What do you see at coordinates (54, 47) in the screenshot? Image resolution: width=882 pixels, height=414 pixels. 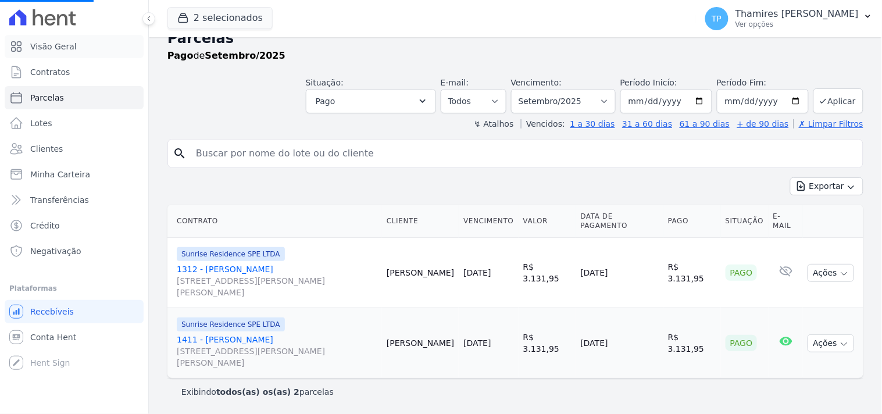 I see `span: Visão Geral` at bounding box center [54, 47].